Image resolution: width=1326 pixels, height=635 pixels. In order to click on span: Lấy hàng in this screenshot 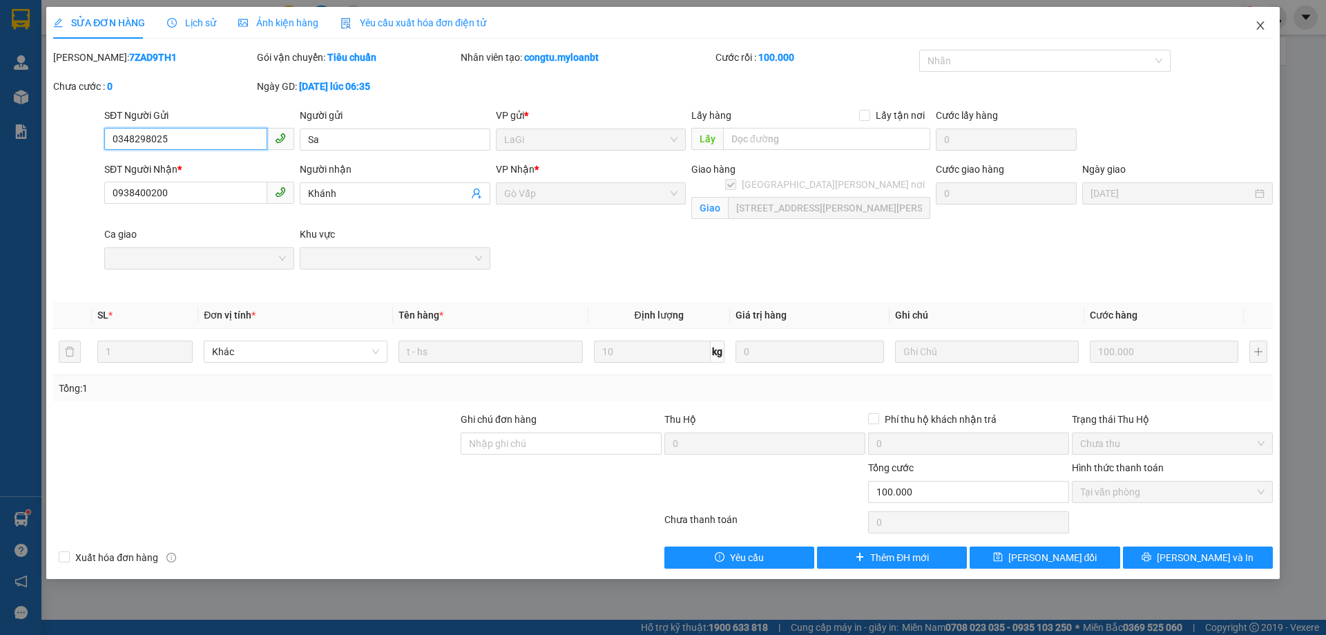, I will do `click(711, 115)`.